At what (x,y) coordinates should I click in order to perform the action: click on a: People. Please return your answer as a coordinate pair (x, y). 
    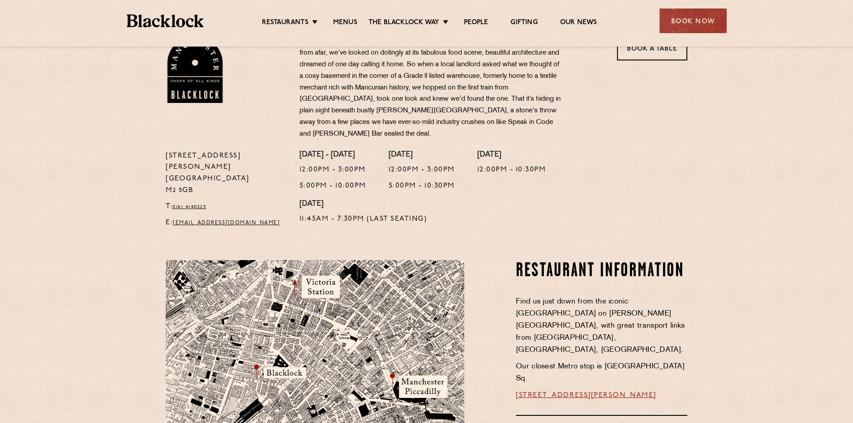
    Looking at the image, I should click on (476, 23).